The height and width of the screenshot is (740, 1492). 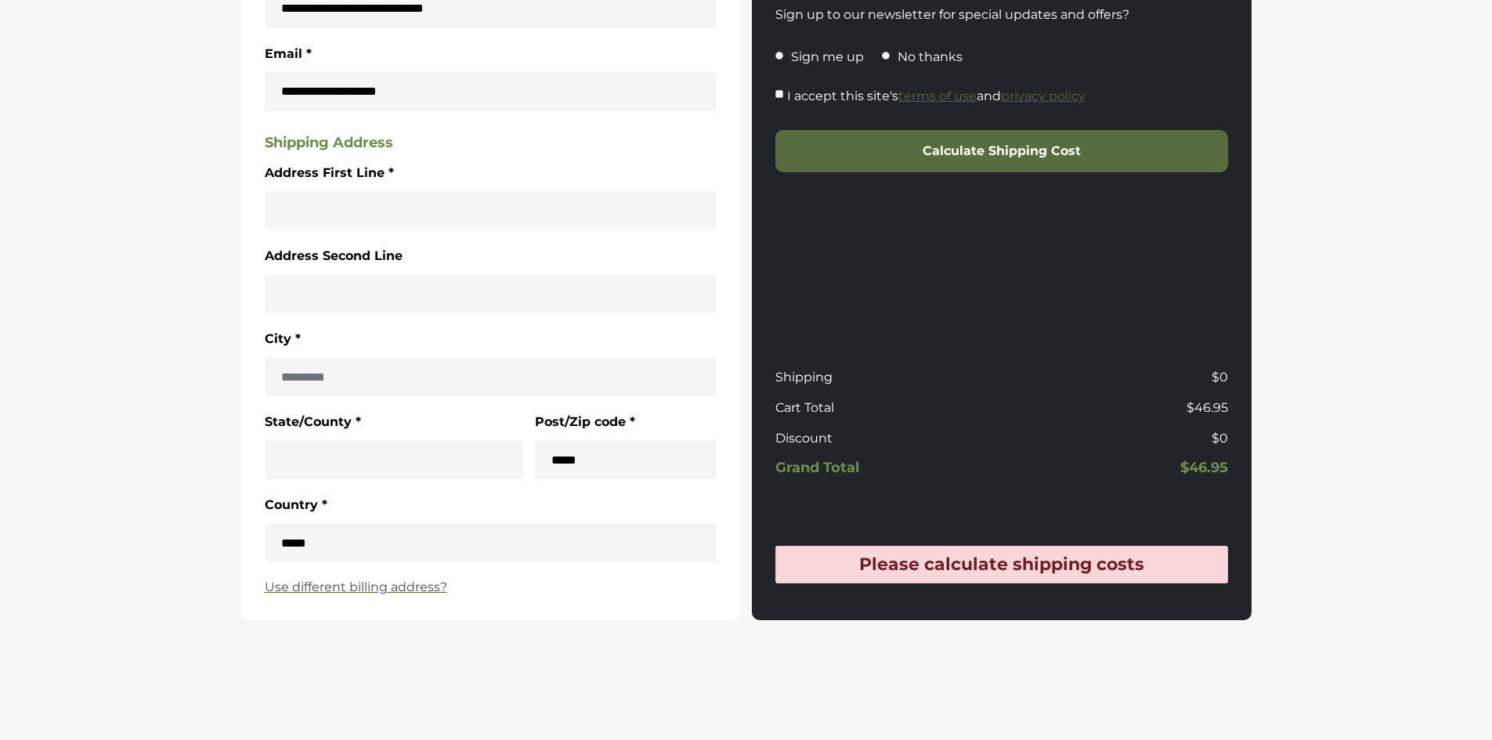 What do you see at coordinates (885, 377) in the screenshot?
I see `p: Shipping` at bounding box center [885, 377].